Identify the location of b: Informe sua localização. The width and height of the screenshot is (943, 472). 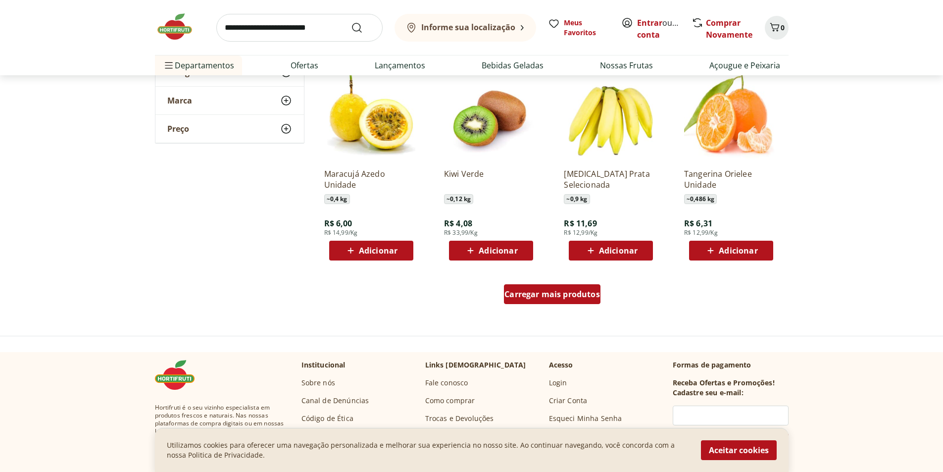
(468, 27).